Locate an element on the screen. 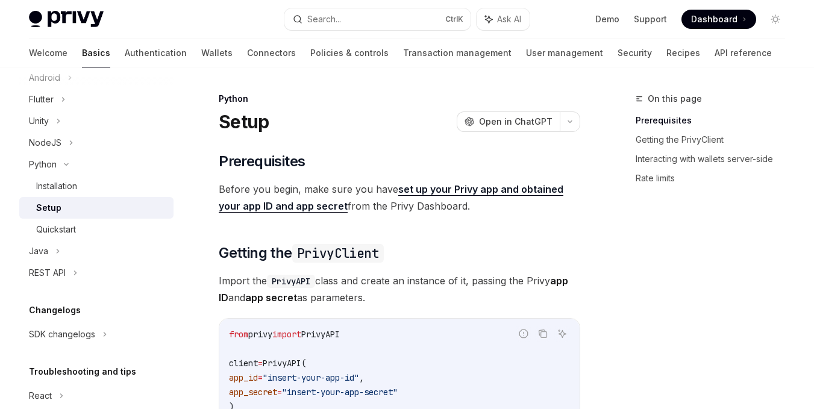 This screenshot has height=409, width=814. div: NodeJS is located at coordinates (45, 143).